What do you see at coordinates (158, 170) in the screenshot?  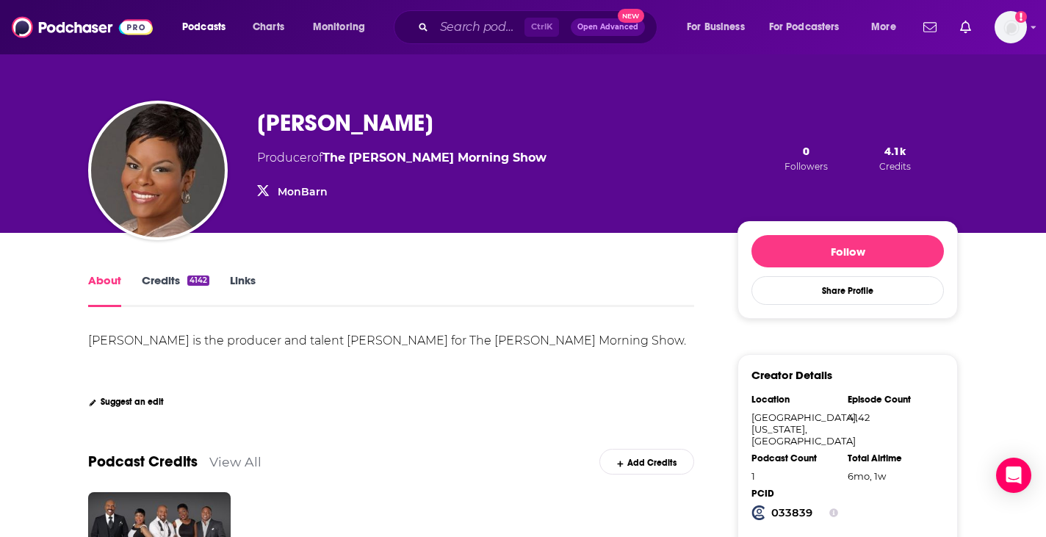 I see `a: Monica Barnes` at bounding box center [158, 170].